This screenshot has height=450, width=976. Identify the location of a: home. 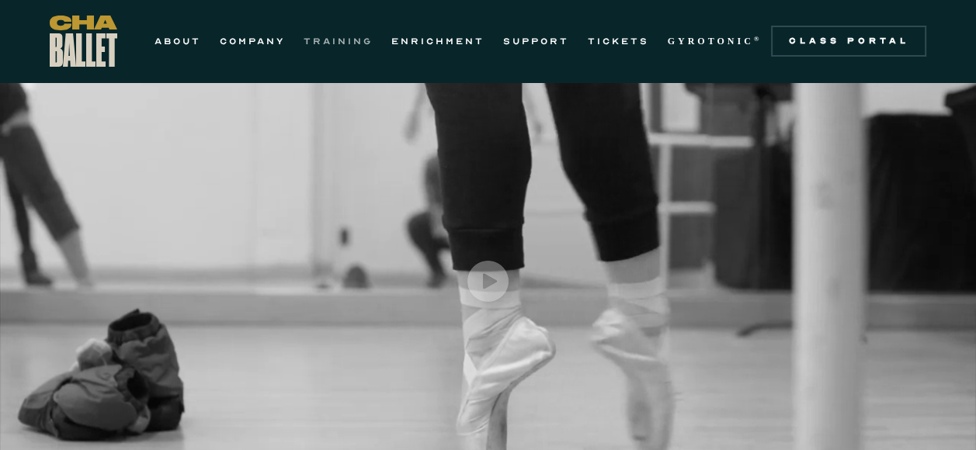
(83, 41).